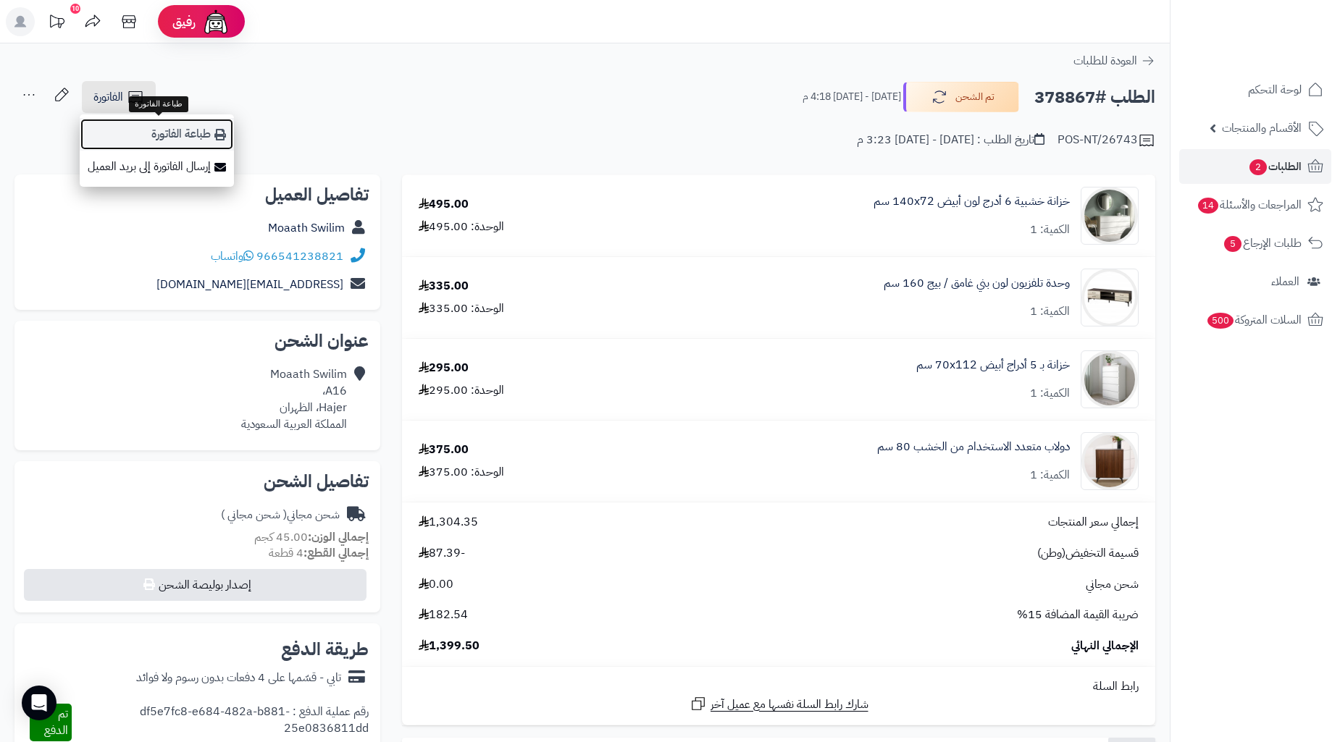 The height and width of the screenshot is (742, 1340). I want to click on strong: إجمالي القطع:, so click(336, 553).